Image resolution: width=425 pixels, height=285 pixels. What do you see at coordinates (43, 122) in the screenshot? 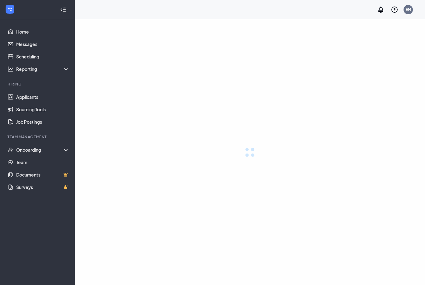
I see `a: Job Postings` at bounding box center [43, 122].